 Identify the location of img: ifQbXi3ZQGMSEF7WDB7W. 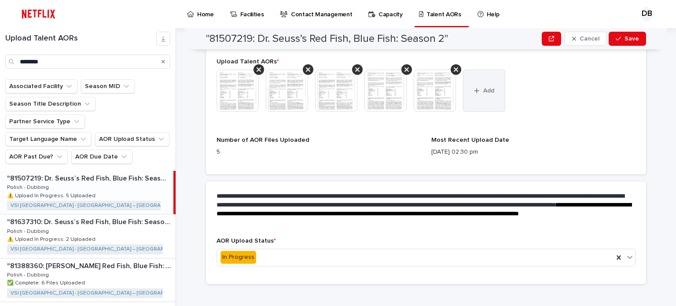
(38, 14).